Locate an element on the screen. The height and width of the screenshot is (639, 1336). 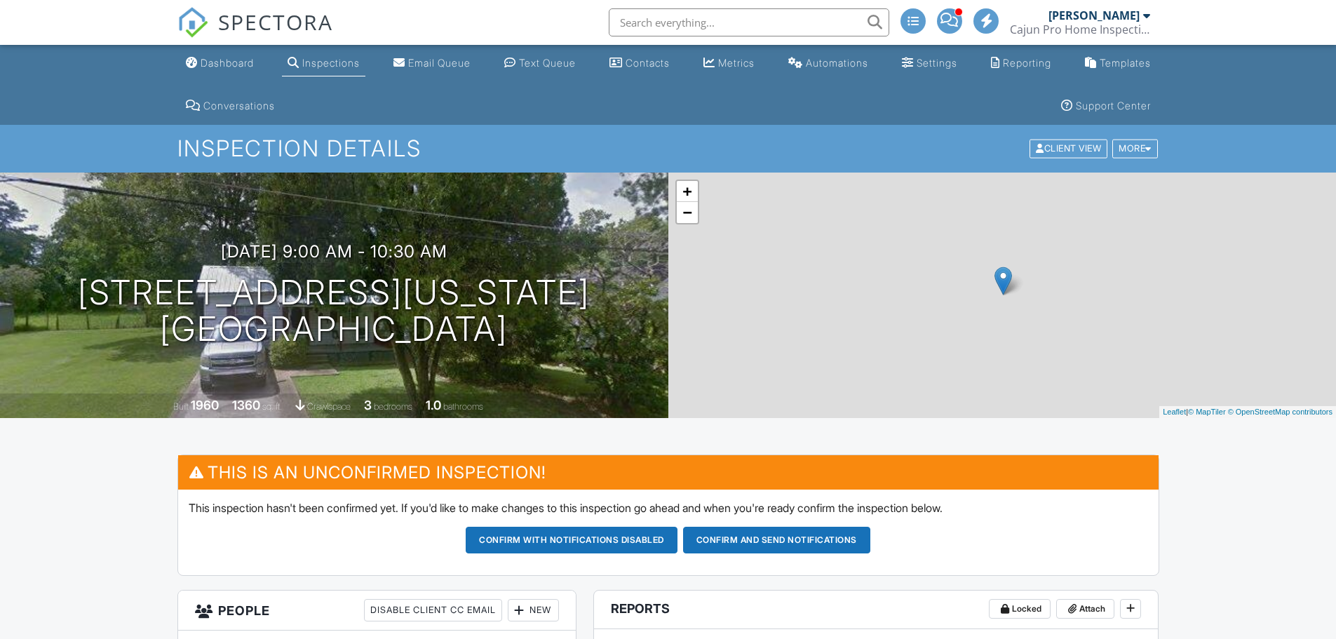
a: Settings is located at coordinates (929, 63).